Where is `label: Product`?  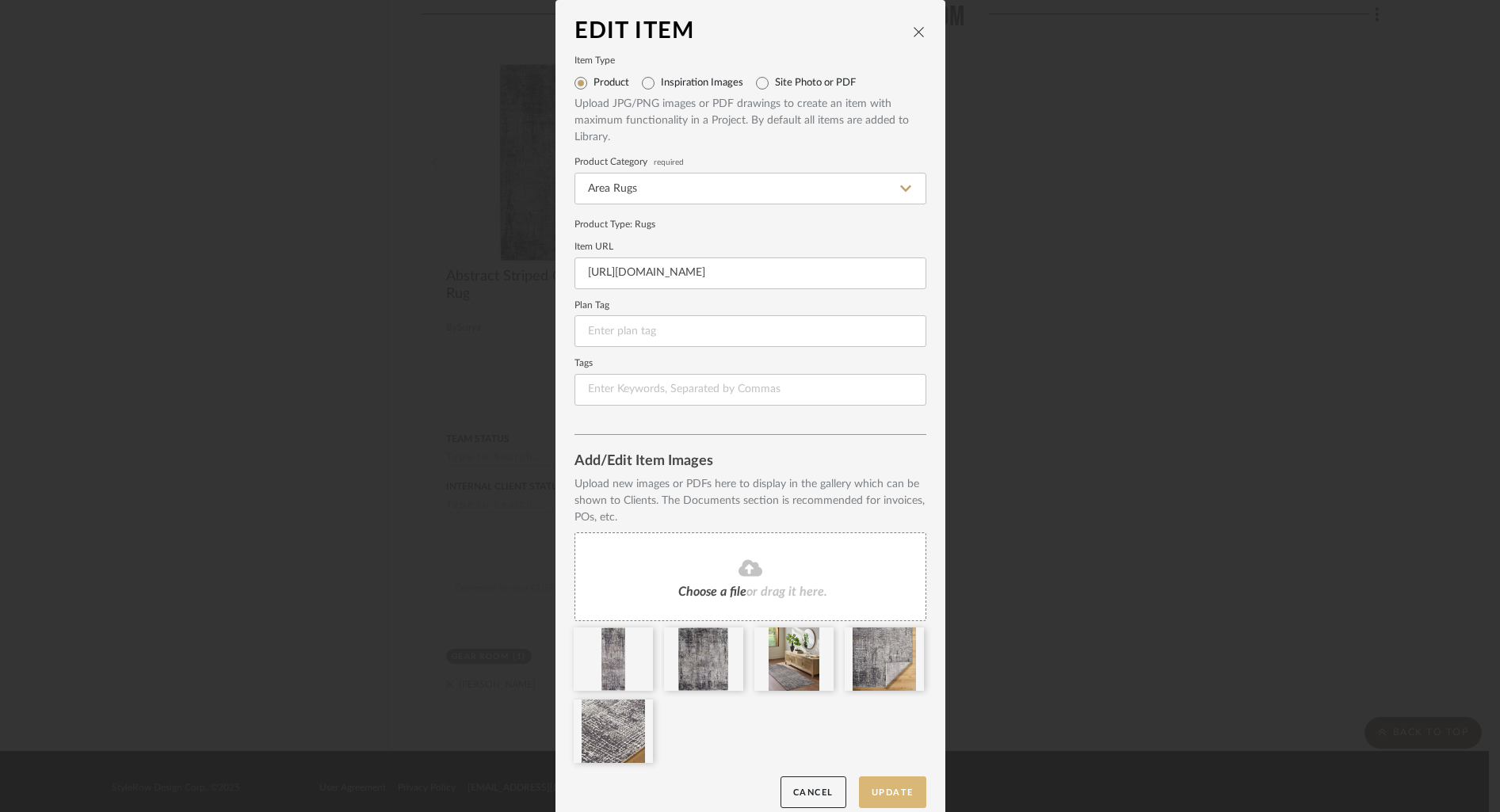
label: Product is located at coordinates (612, 83).